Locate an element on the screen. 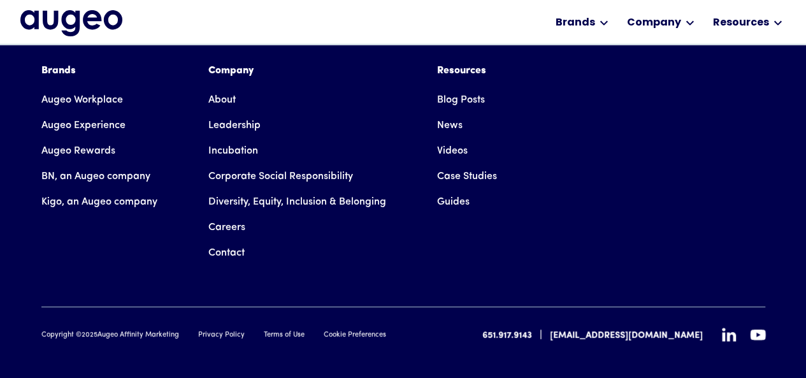 The image size is (806, 378). a: Leadership is located at coordinates (235, 126).